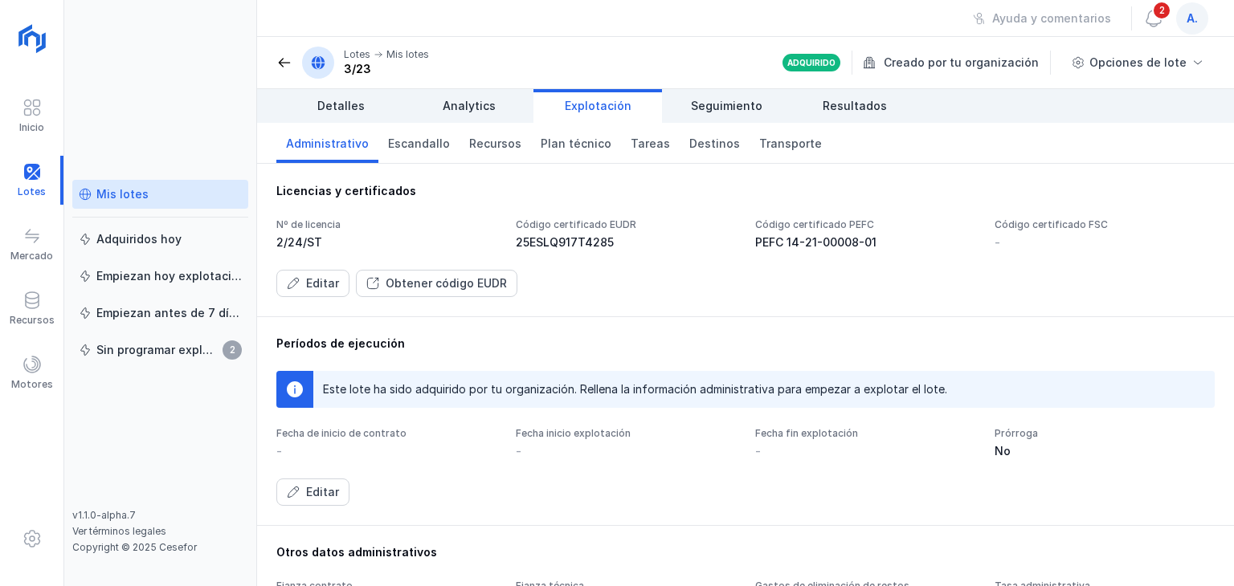 The width and height of the screenshot is (1234, 586). What do you see at coordinates (626, 243) in the screenshot?
I see `div: 25ESLQ917T4285` at bounding box center [626, 243].